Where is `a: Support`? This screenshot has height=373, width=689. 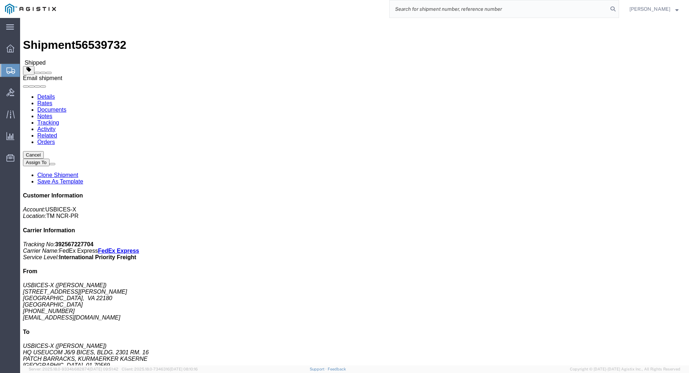
a: Support is located at coordinates (318, 369).